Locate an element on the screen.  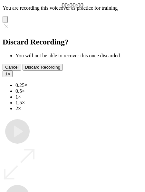
button: 1× is located at coordinates (7, 74).